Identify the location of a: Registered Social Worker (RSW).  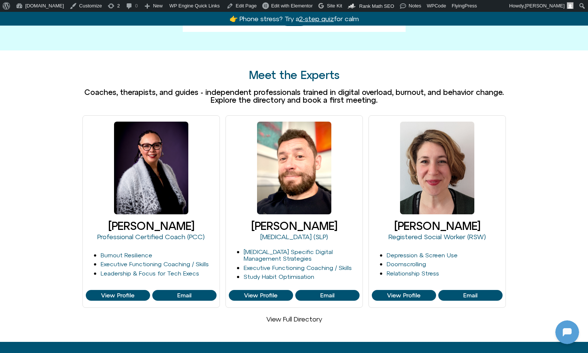
(437, 237).